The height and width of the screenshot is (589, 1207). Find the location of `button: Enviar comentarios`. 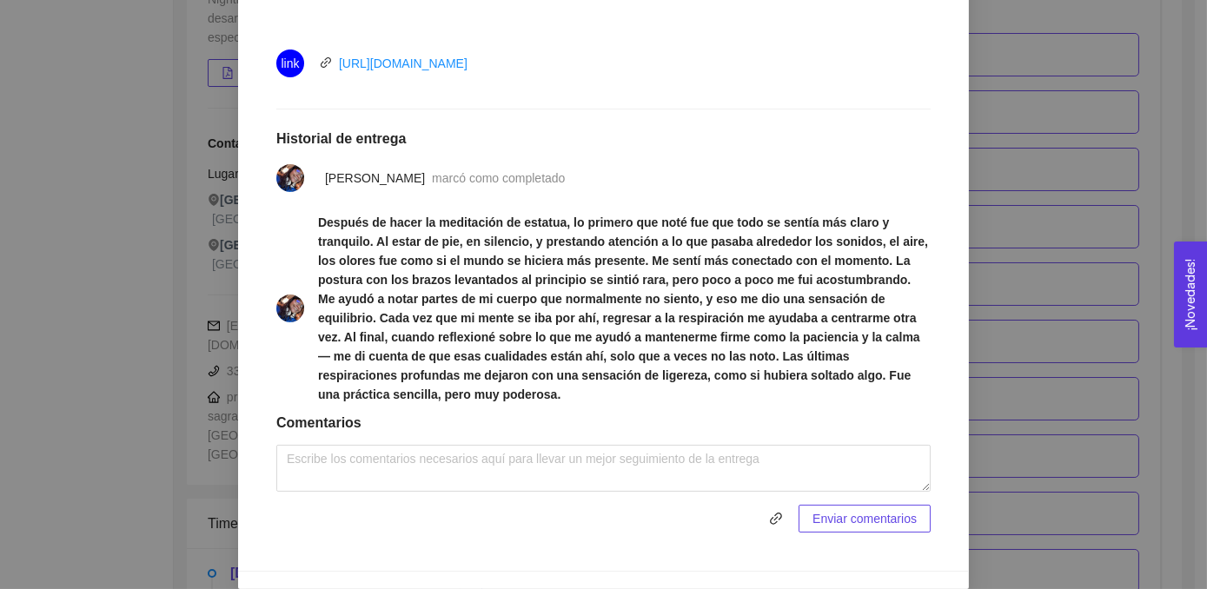

button: Enviar comentarios is located at coordinates (865, 519).